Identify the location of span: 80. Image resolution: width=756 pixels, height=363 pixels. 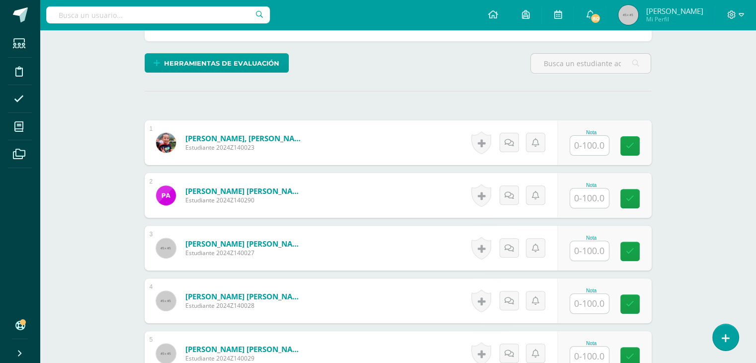
(595, 18).